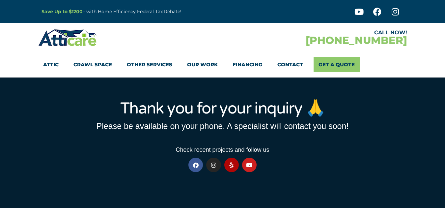 The width and height of the screenshot is (445, 224). I want to click on a: Our Work, so click(202, 65).